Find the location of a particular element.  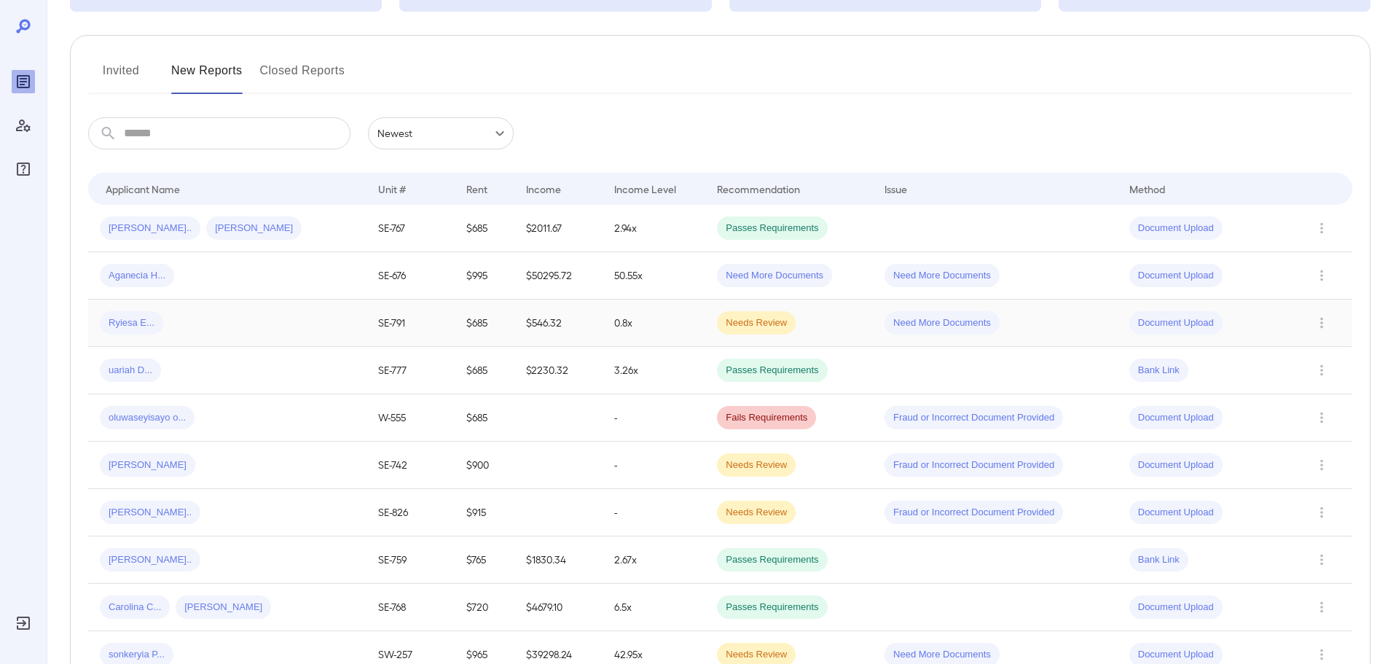

div: Manage Users is located at coordinates (23, 125).